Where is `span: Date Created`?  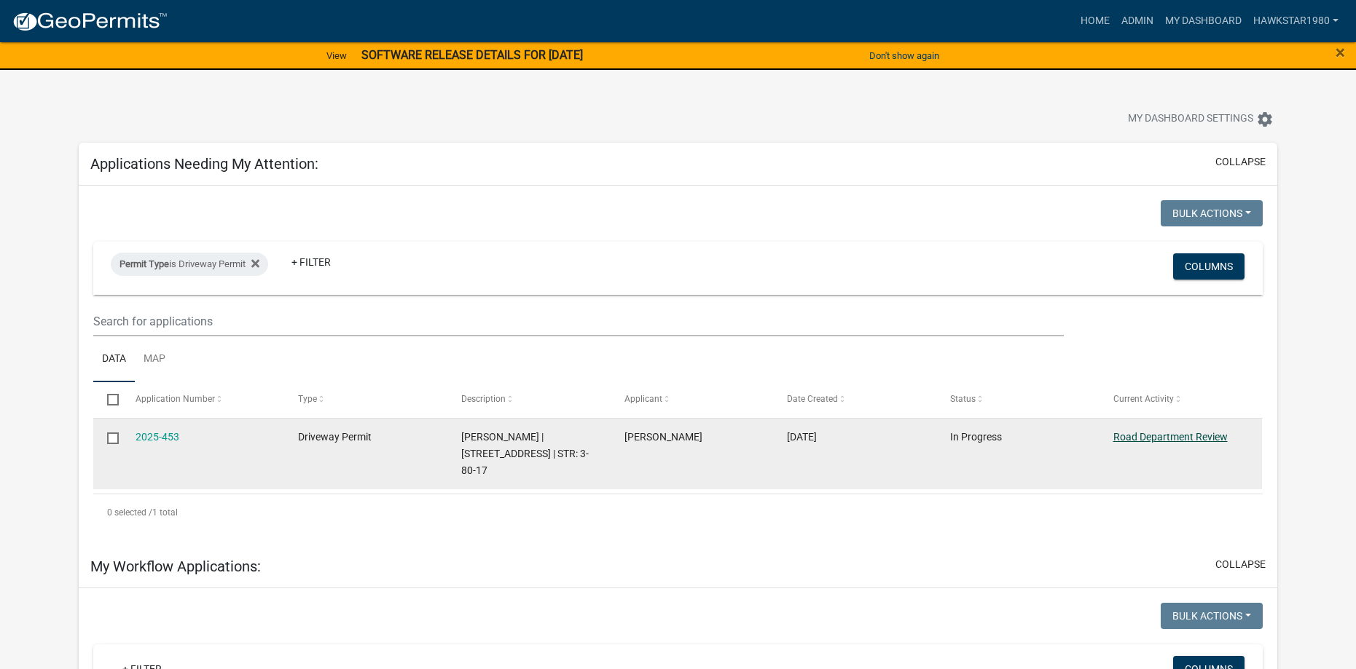
span: Date Created is located at coordinates (812, 399).